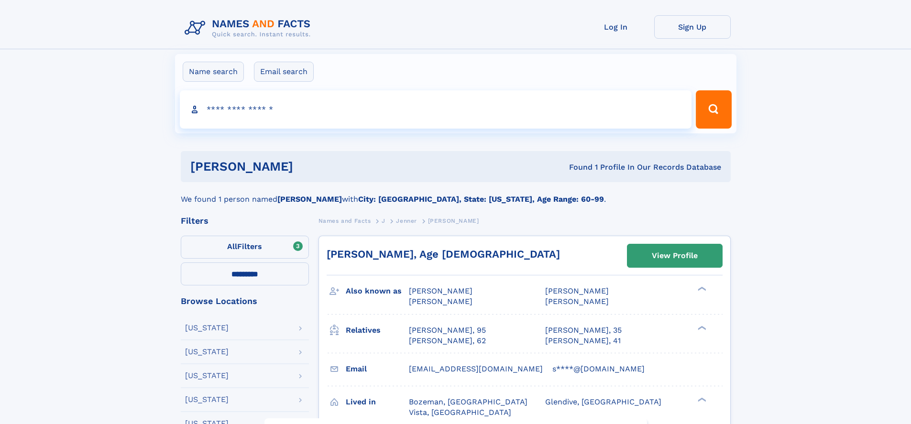 The image size is (911, 424). What do you see at coordinates (213, 72) in the screenshot?
I see `label: Name search` at bounding box center [213, 72].